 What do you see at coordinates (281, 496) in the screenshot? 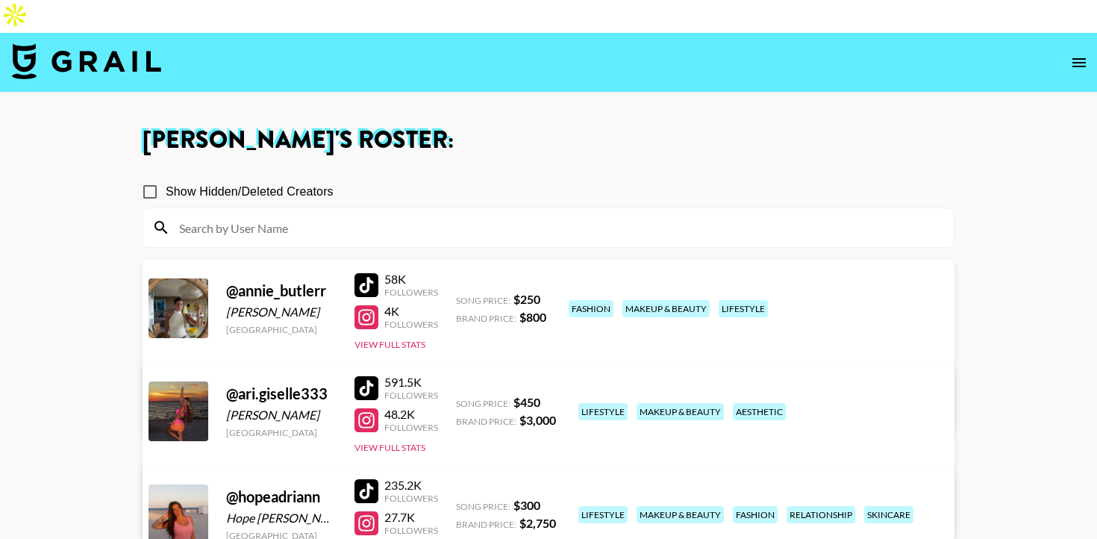
I see `div: @ hopeadriann` at bounding box center [281, 496].